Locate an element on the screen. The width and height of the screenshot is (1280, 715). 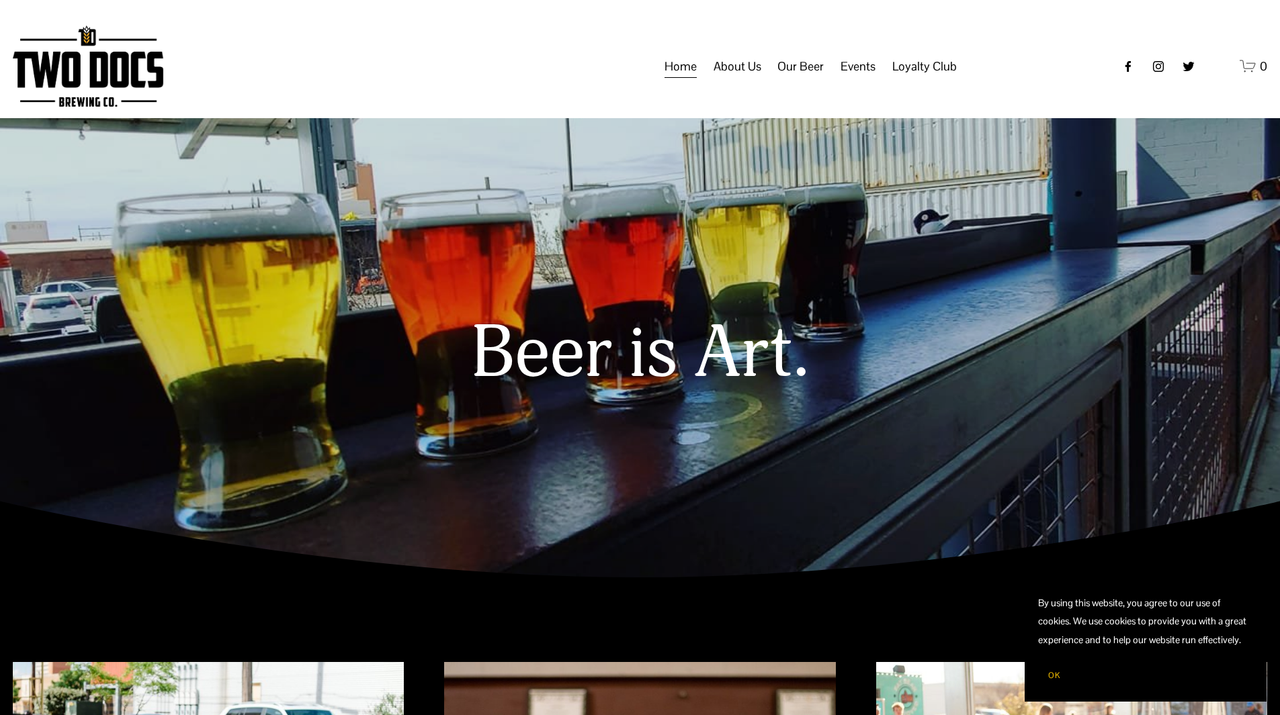
h1: Beer is Art. is located at coordinates (640, 354).